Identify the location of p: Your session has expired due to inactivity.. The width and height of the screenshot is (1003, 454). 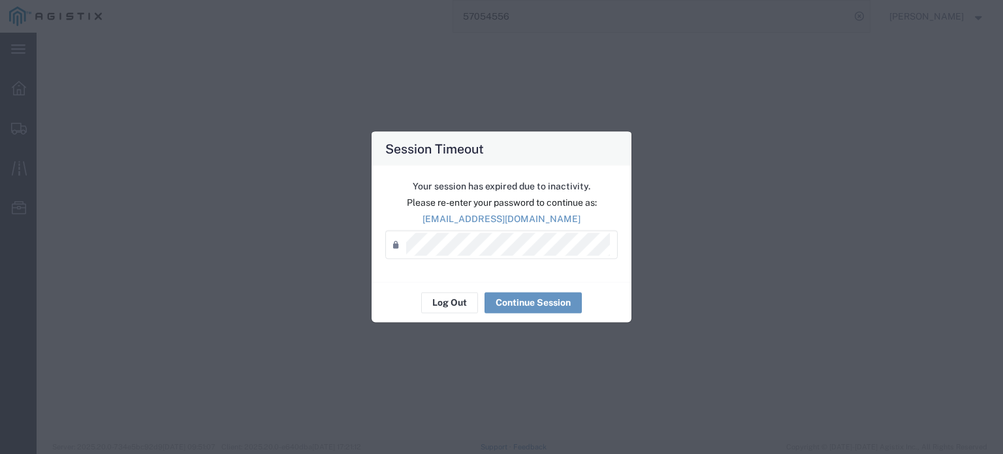
(502, 185).